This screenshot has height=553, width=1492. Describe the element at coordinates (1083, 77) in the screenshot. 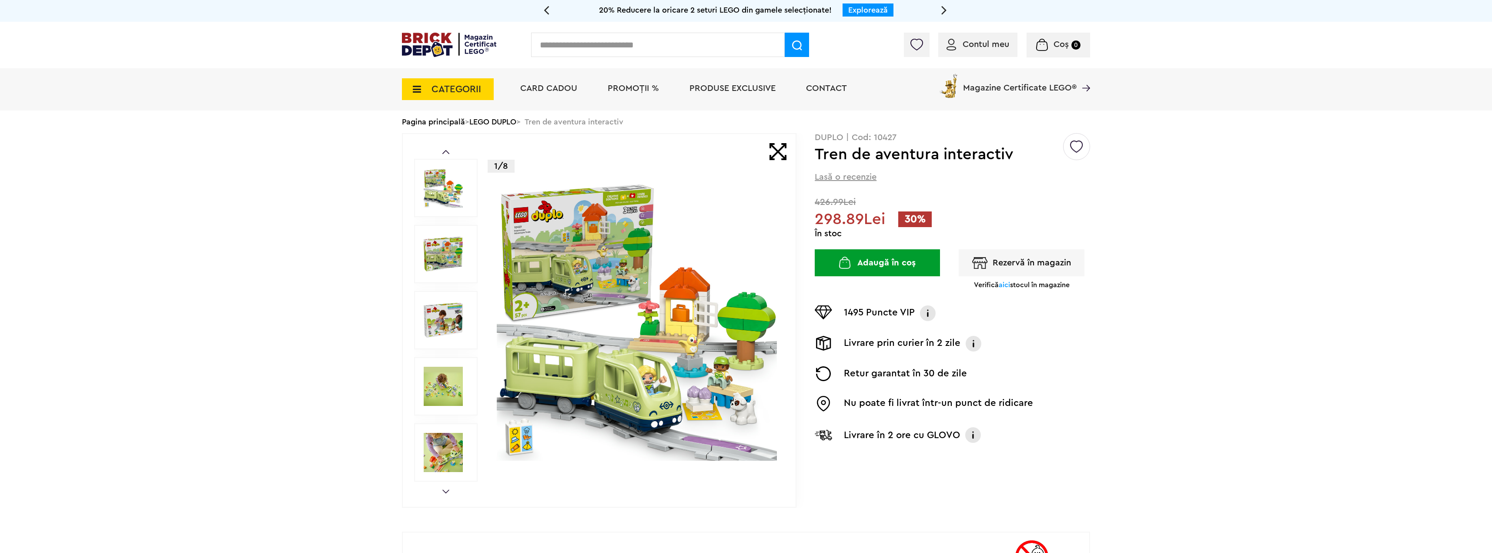

I see `a: Magazine Certificate LEGO®` at that location.